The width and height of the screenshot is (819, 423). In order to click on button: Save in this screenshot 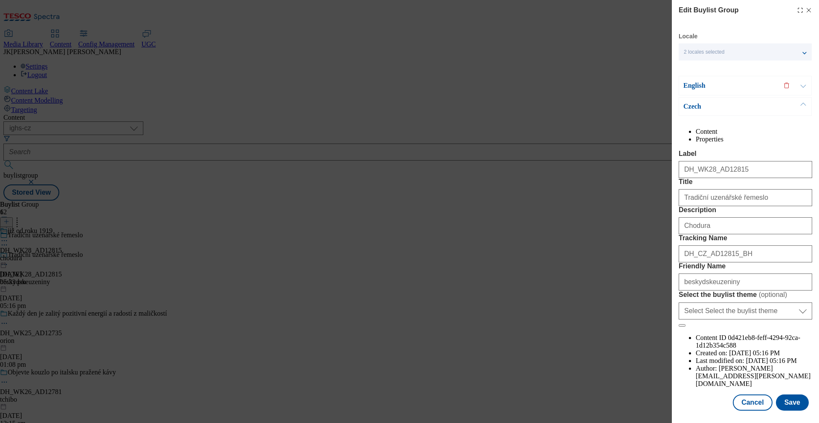, I will do `click(792, 403)`.